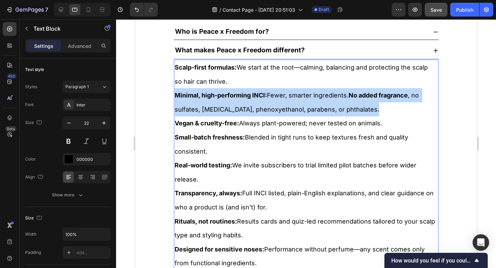 The height and width of the screenshot is (268, 496). I want to click on span: Paragraph 1, so click(77, 87).